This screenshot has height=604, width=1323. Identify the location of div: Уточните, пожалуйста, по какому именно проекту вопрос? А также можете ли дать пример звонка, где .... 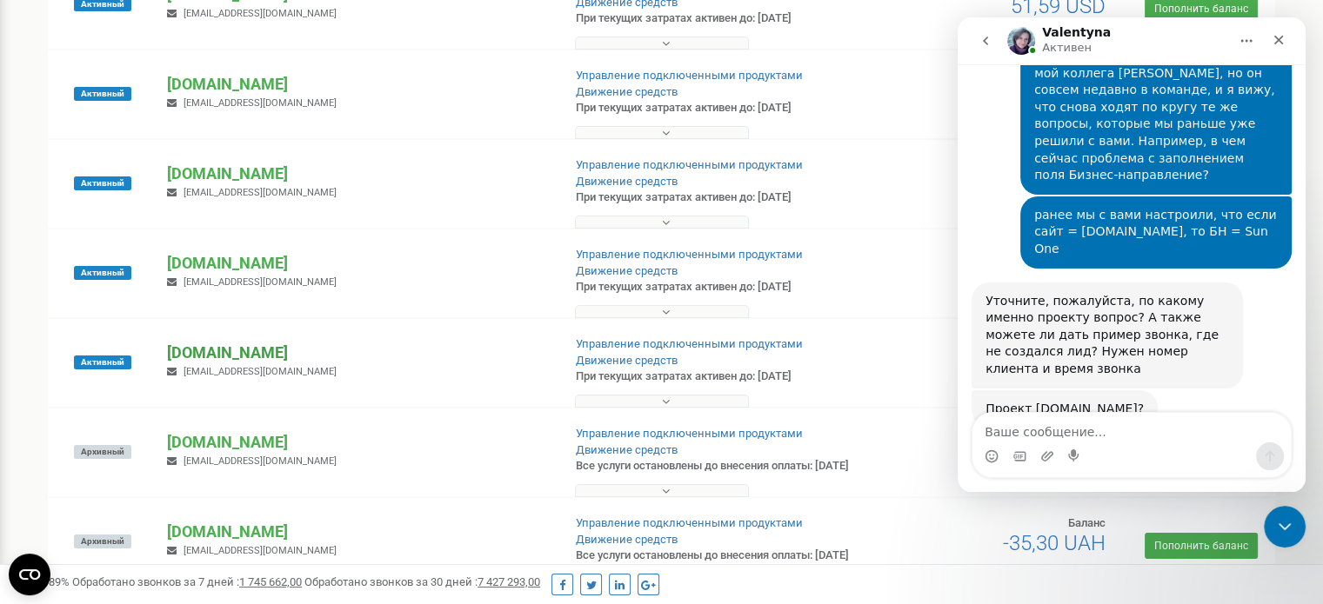
(150, 318).